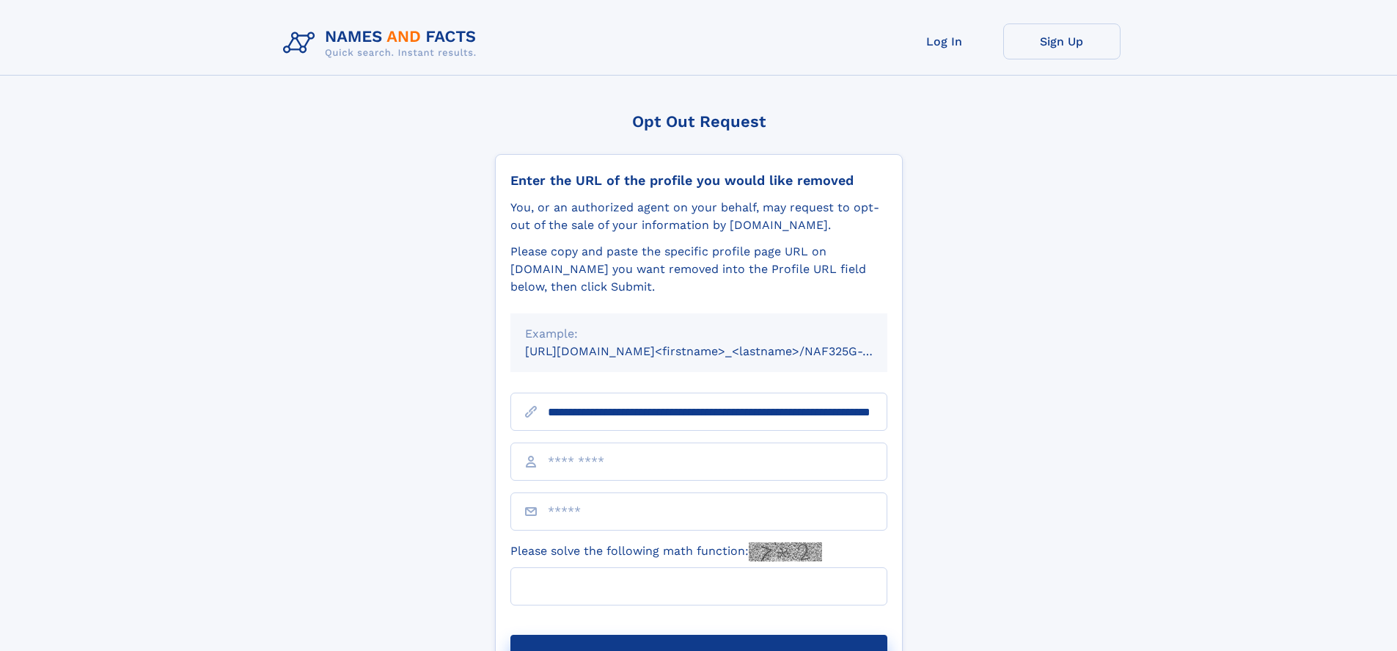 This screenshot has width=1397, height=651. I want to click on div: Example:, so click(699, 334).